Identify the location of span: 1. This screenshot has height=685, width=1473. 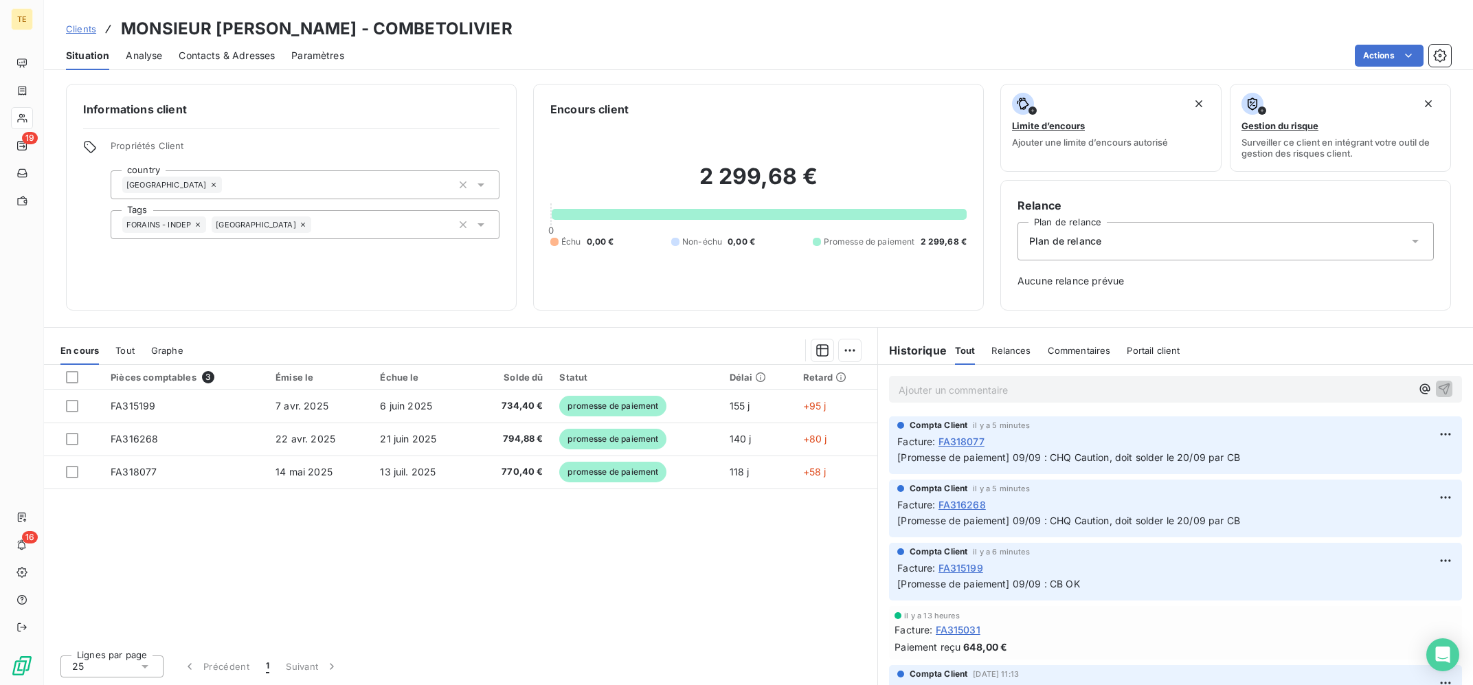
(267, 666).